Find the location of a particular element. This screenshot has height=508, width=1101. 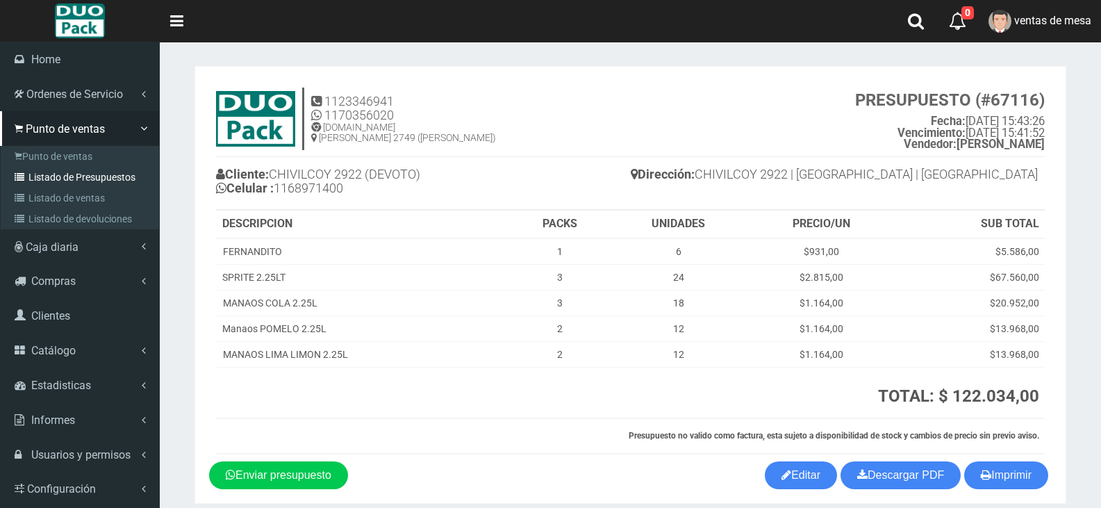

b: Celular : is located at coordinates (244, 188).